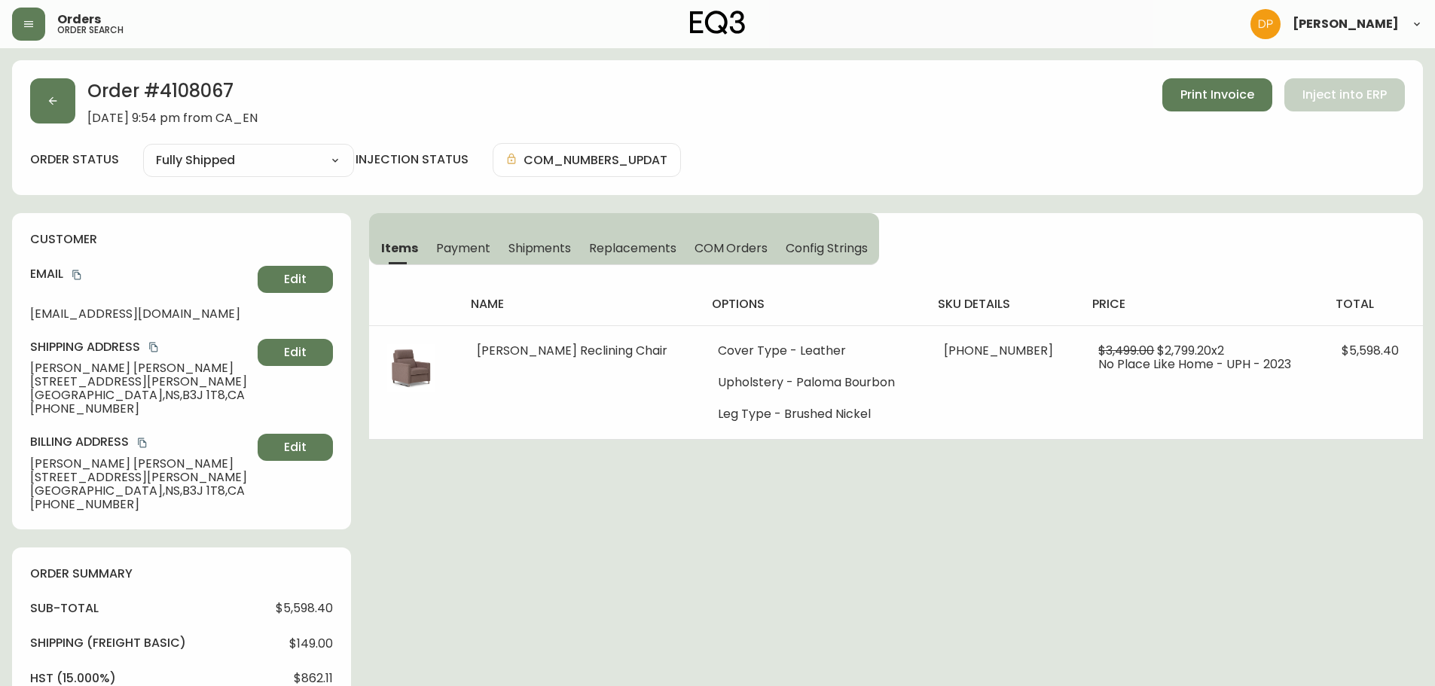 The height and width of the screenshot is (686, 1435). I want to click on h4: order summary, so click(182, 574).